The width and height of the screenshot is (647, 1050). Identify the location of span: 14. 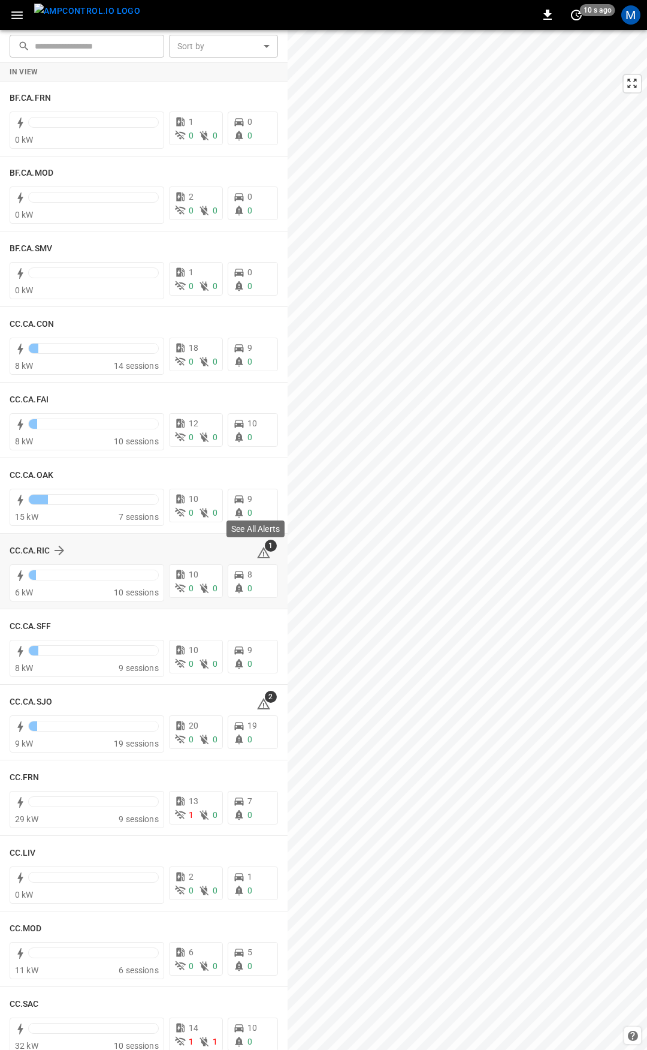
(194, 1027).